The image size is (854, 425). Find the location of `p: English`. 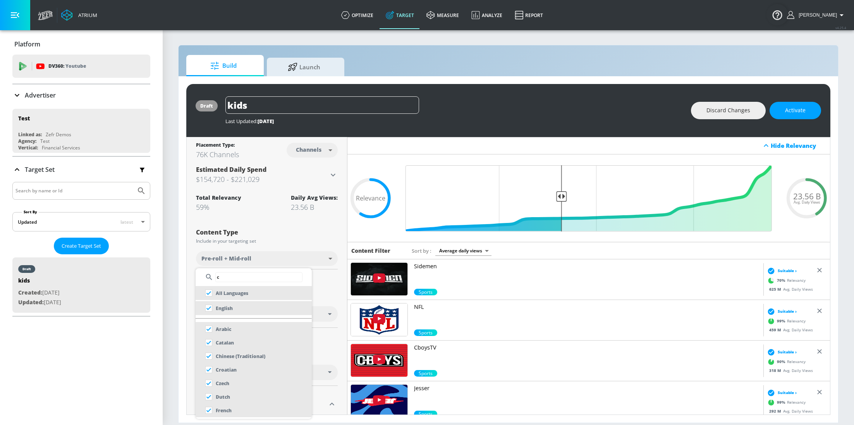

p: English is located at coordinates (224, 308).